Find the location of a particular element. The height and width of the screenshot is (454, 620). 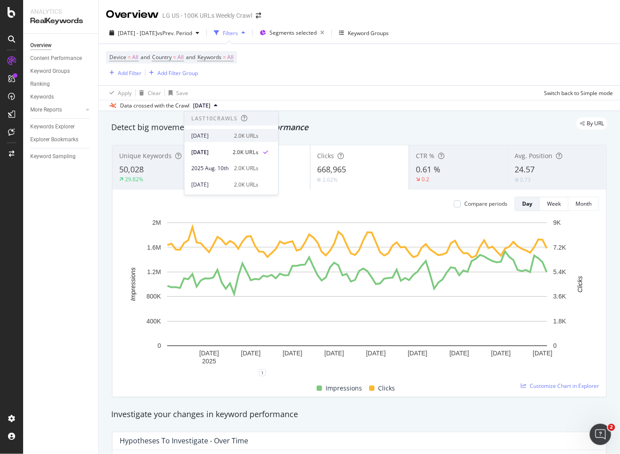

text: 2M is located at coordinates (157, 223).